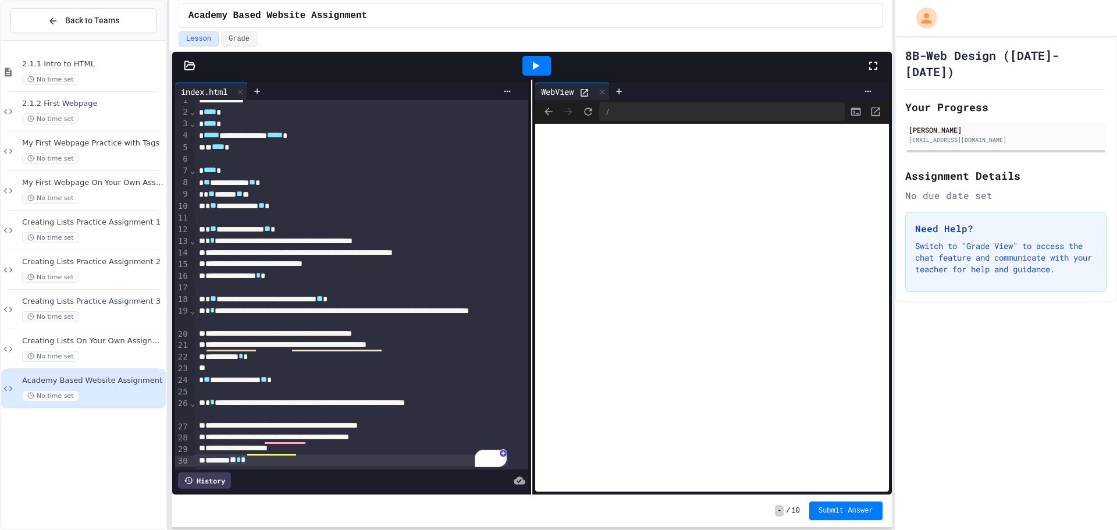  Describe the element at coordinates (182, 288) in the screenshot. I see `div: 17` at that location.